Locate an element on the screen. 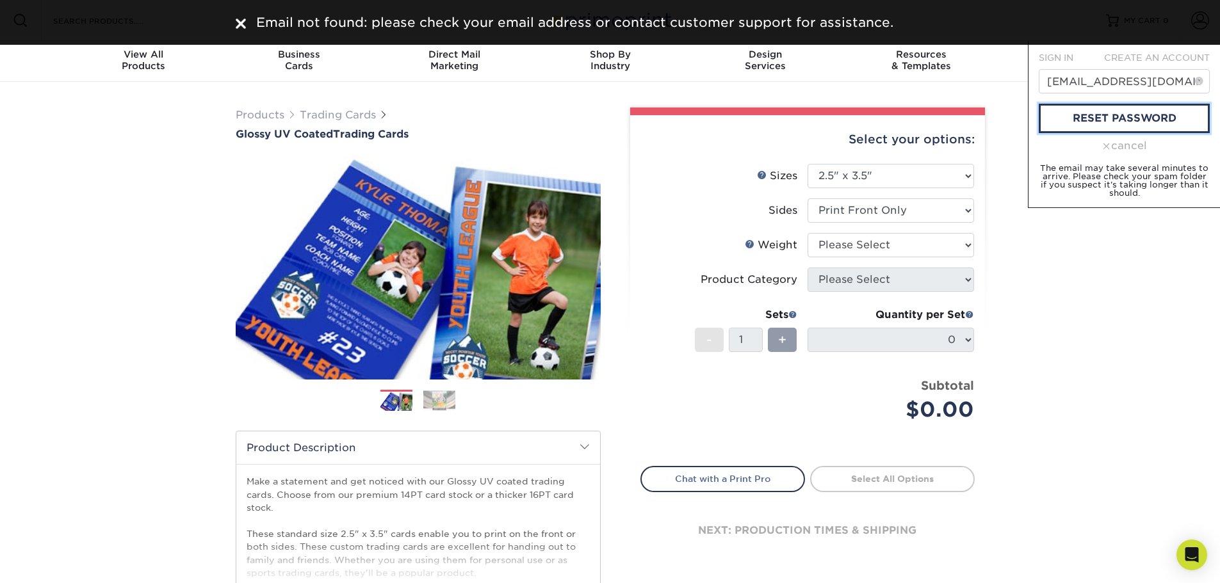 Image resolution: width=1220 pixels, height=583 pixels. a: Shop ByIndustry is located at coordinates (610, 61).